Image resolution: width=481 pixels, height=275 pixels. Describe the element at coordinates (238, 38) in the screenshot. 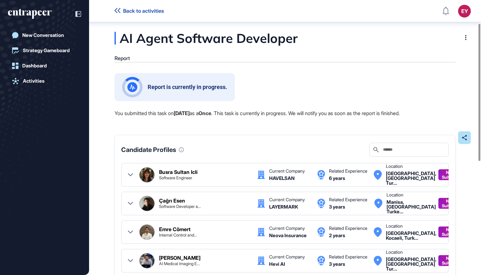

I see `div: AI Agent Software Developer` at that location.